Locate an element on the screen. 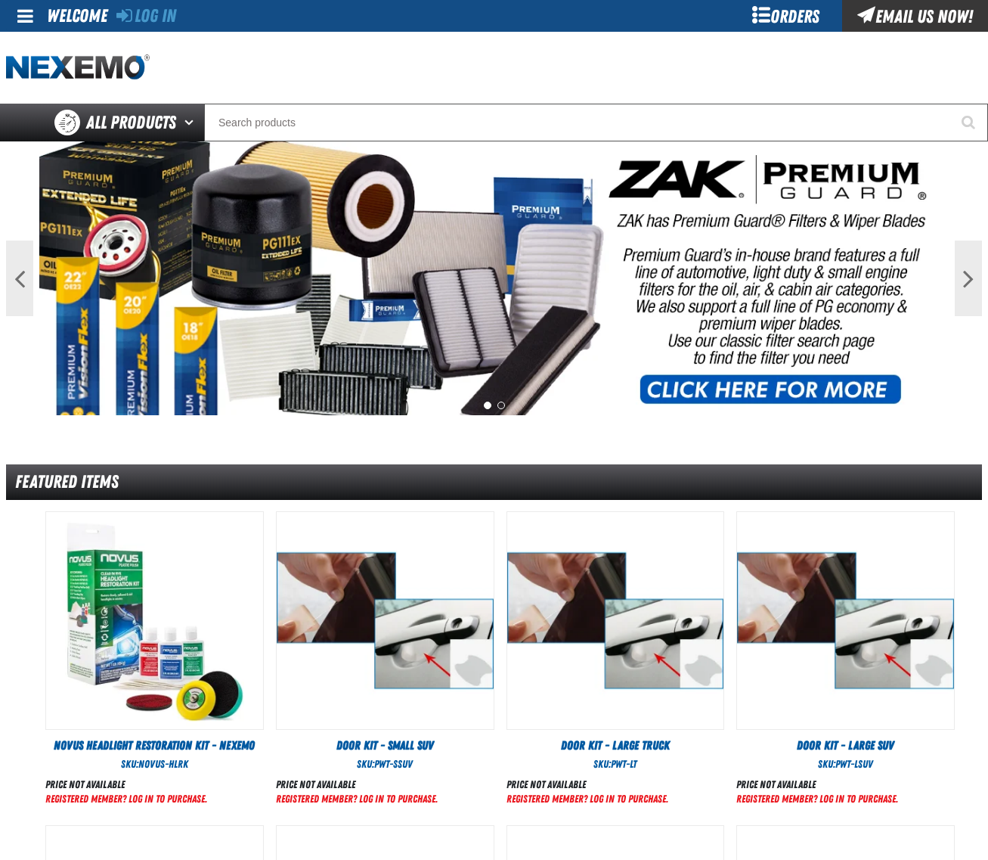 This screenshot has width=988, height=860. View Details of the Door Kit - Large SUV is located at coordinates (845, 620).